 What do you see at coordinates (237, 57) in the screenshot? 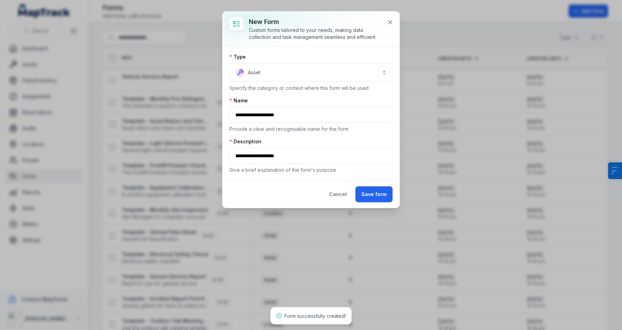
I see `label: Type` at bounding box center [237, 57].